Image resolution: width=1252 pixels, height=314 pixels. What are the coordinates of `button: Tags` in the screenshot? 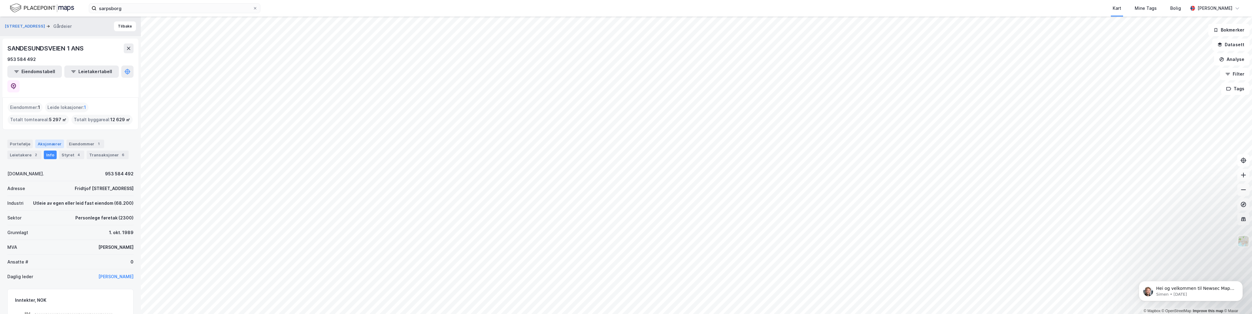 It's located at (1235, 89).